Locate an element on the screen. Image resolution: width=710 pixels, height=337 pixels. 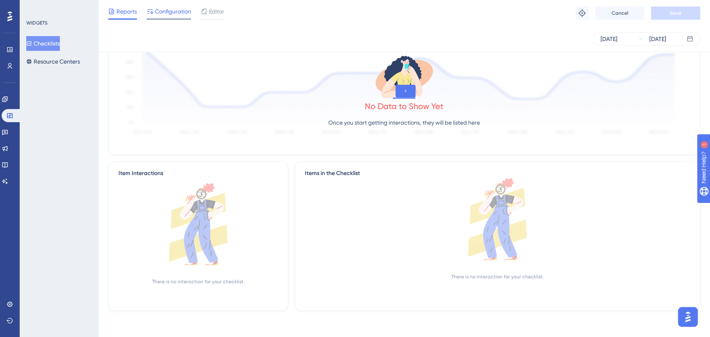
div: Item Interactions is located at coordinates (141, 173).